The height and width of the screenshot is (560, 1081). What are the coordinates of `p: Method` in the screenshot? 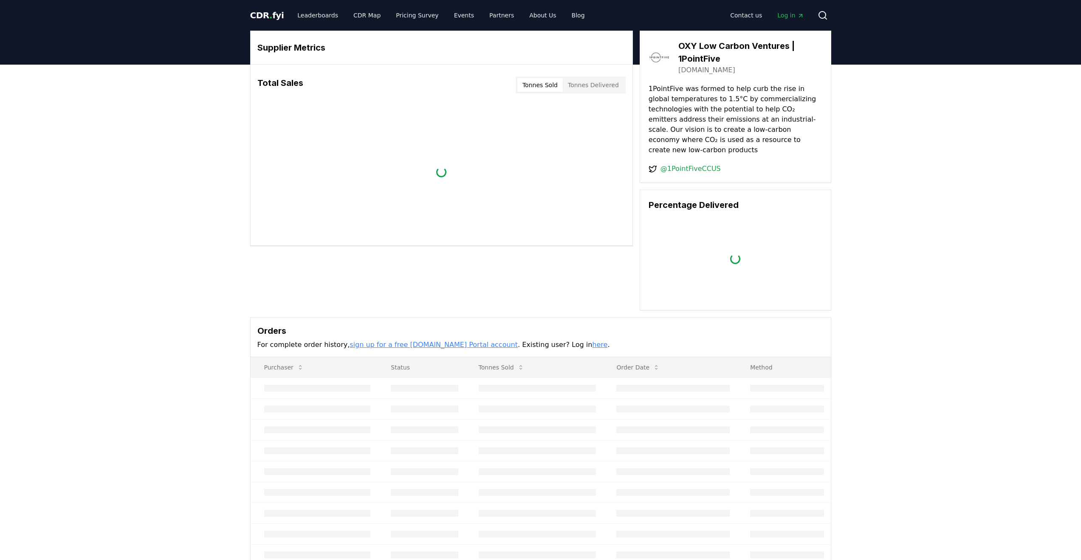 It's located at (783, 367).